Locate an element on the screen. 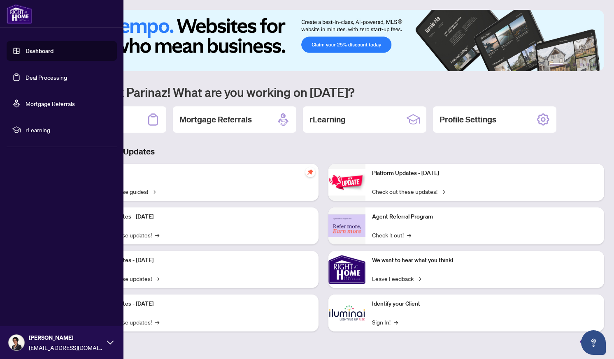 The width and height of the screenshot is (614, 359). a: Sign In!→ is located at coordinates (385, 322).